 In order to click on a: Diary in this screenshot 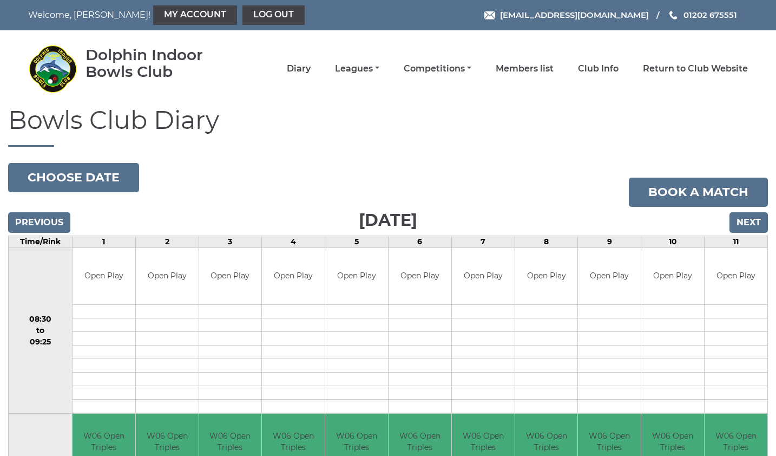, I will do `click(299, 69)`.